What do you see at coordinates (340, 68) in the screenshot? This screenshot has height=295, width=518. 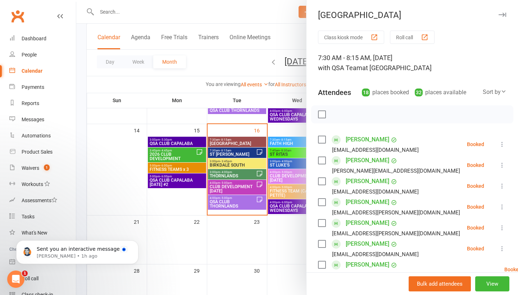 I see `span: with QSA Team` at bounding box center [340, 68].